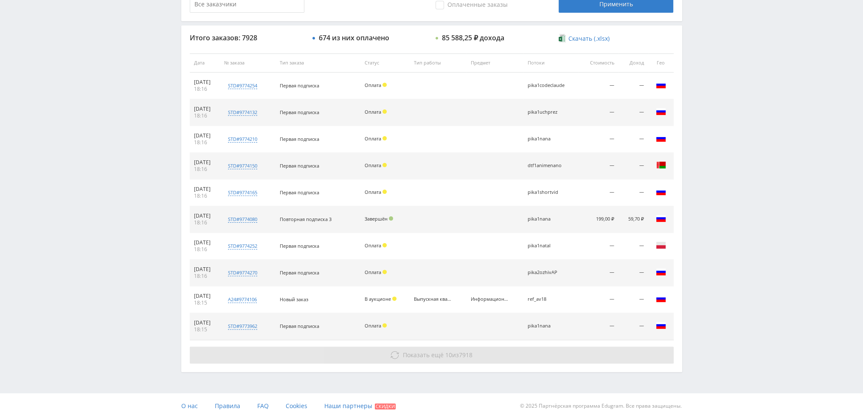  I want to click on span: Повторная подписка 3, so click(306, 219).